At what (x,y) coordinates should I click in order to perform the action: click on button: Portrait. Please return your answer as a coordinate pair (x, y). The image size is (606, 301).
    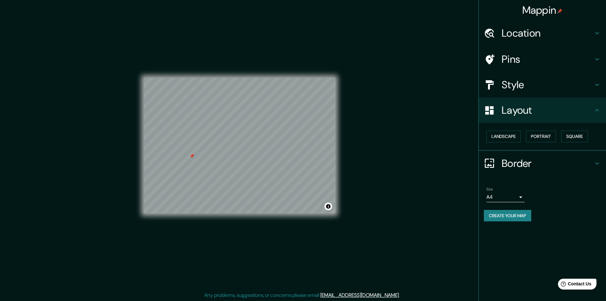
    Looking at the image, I should click on (541, 136).